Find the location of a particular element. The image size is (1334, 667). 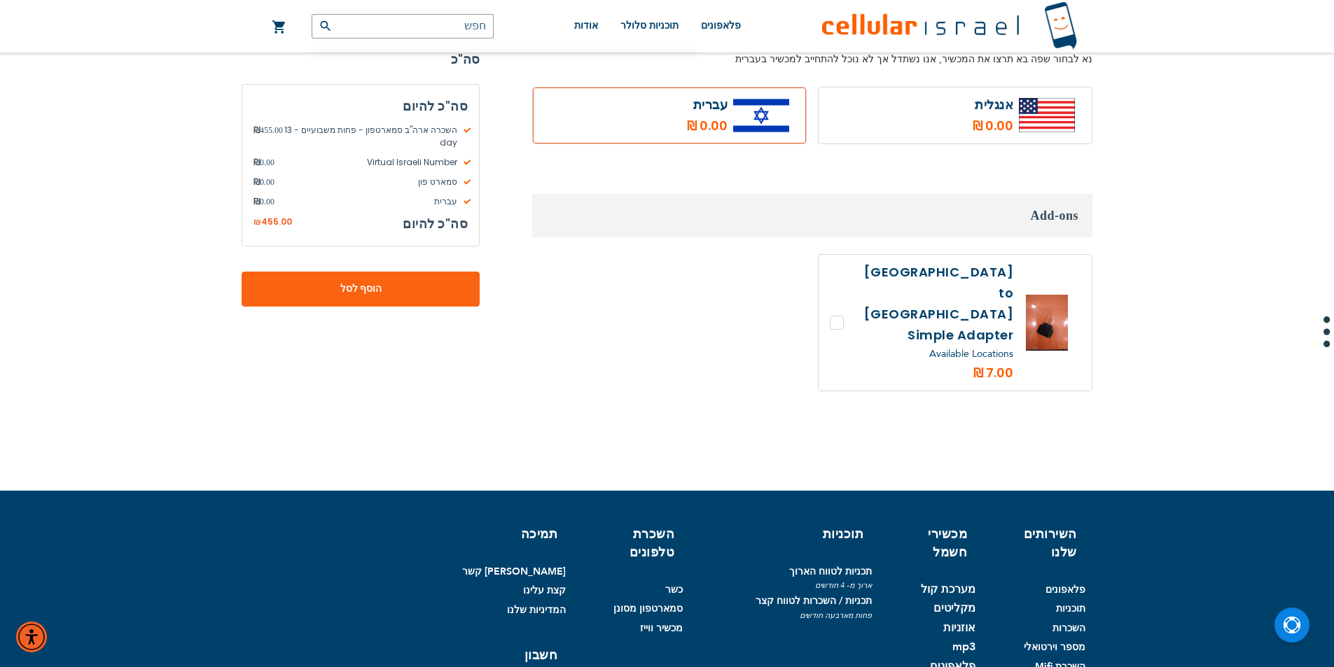

div: תפריט נגישות is located at coordinates (32, 637).